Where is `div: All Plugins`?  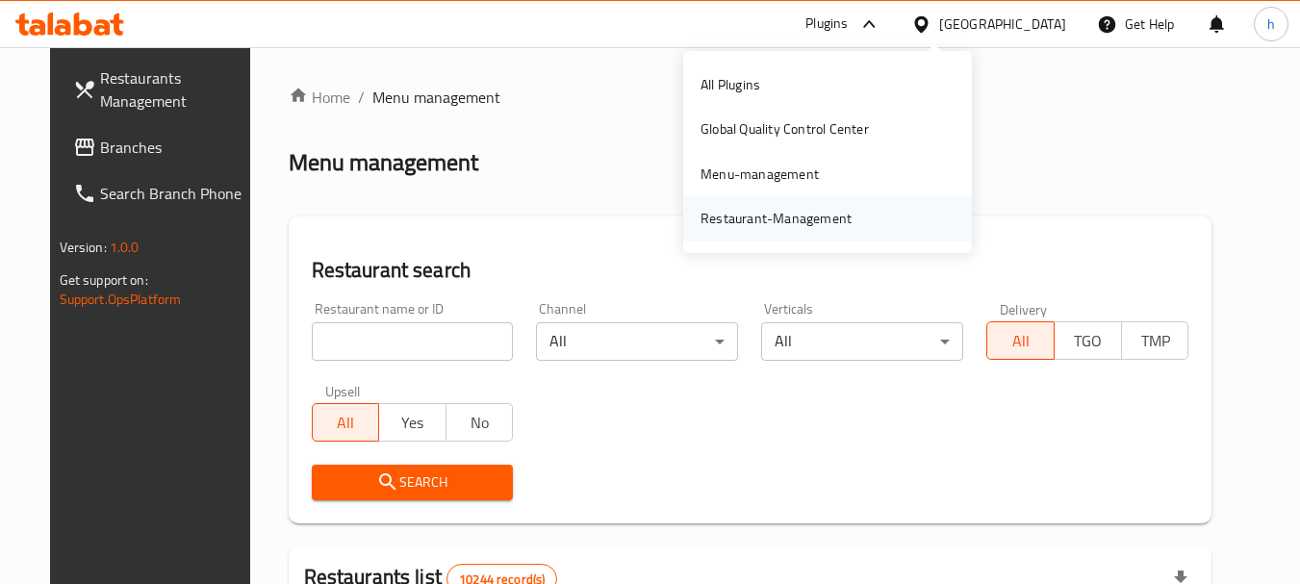 div: All Plugins is located at coordinates (730, 85).